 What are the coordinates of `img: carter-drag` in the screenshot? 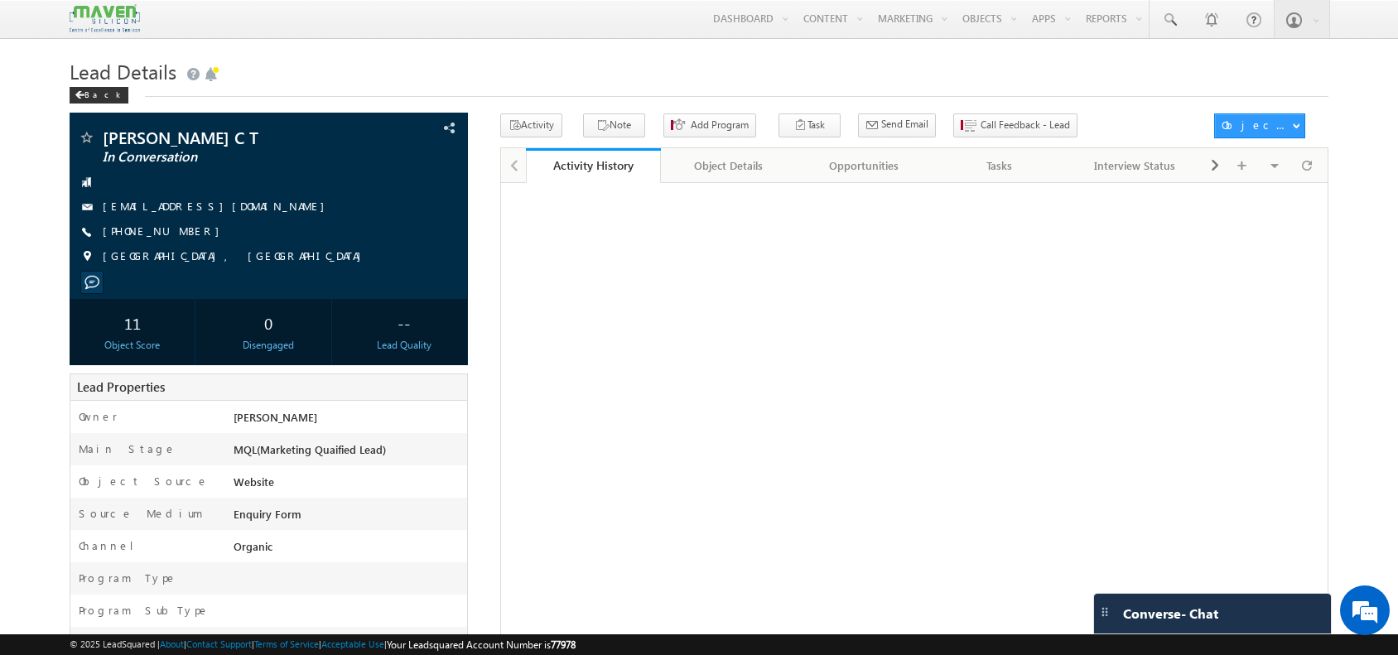 It's located at (1105, 612).